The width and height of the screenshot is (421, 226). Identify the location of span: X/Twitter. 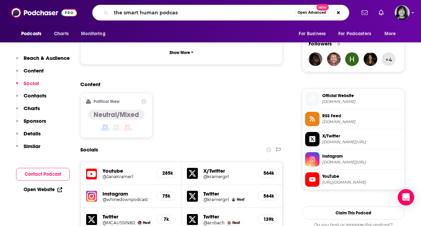
(362, 136).